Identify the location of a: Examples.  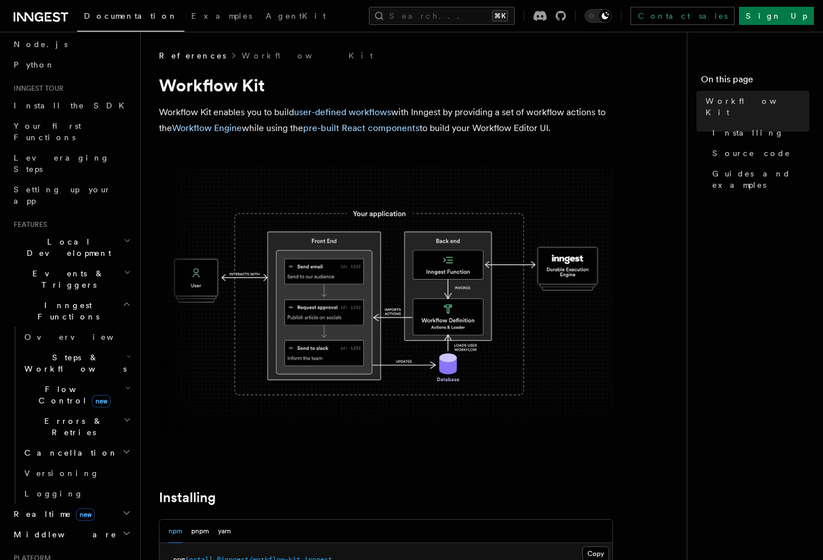
(221, 17).